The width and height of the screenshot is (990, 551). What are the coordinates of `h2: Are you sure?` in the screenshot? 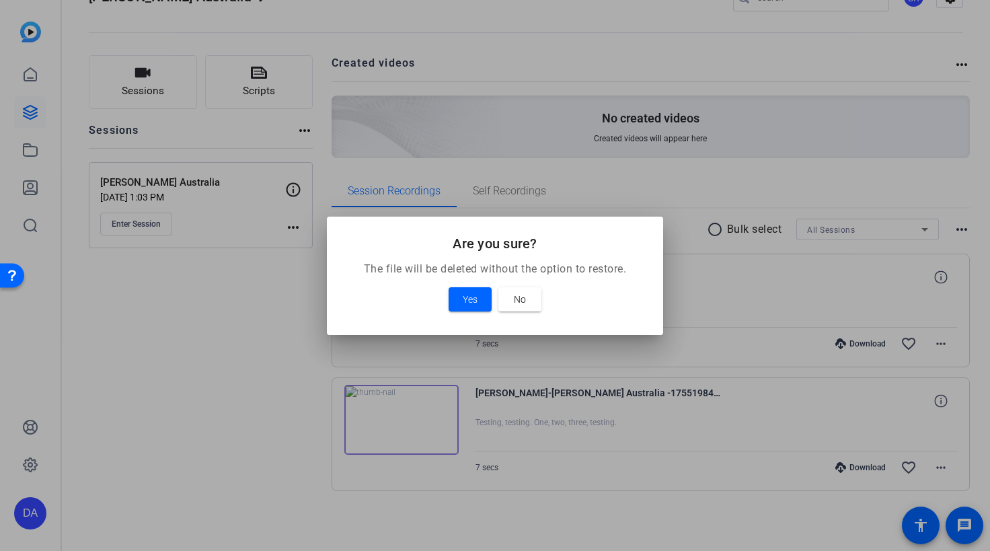 It's located at (495, 244).